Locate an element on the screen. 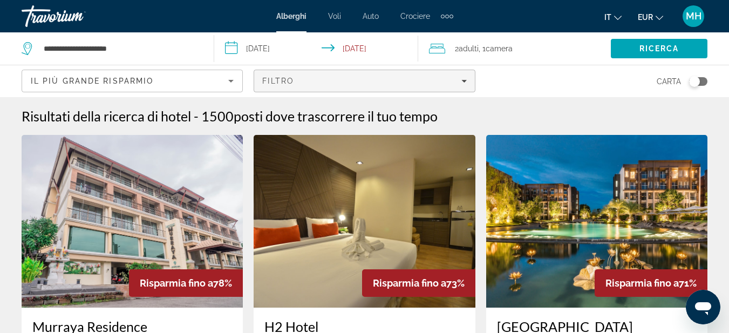 Image resolution: width=729 pixels, height=333 pixels. span: MH is located at coordinates (694, 16).